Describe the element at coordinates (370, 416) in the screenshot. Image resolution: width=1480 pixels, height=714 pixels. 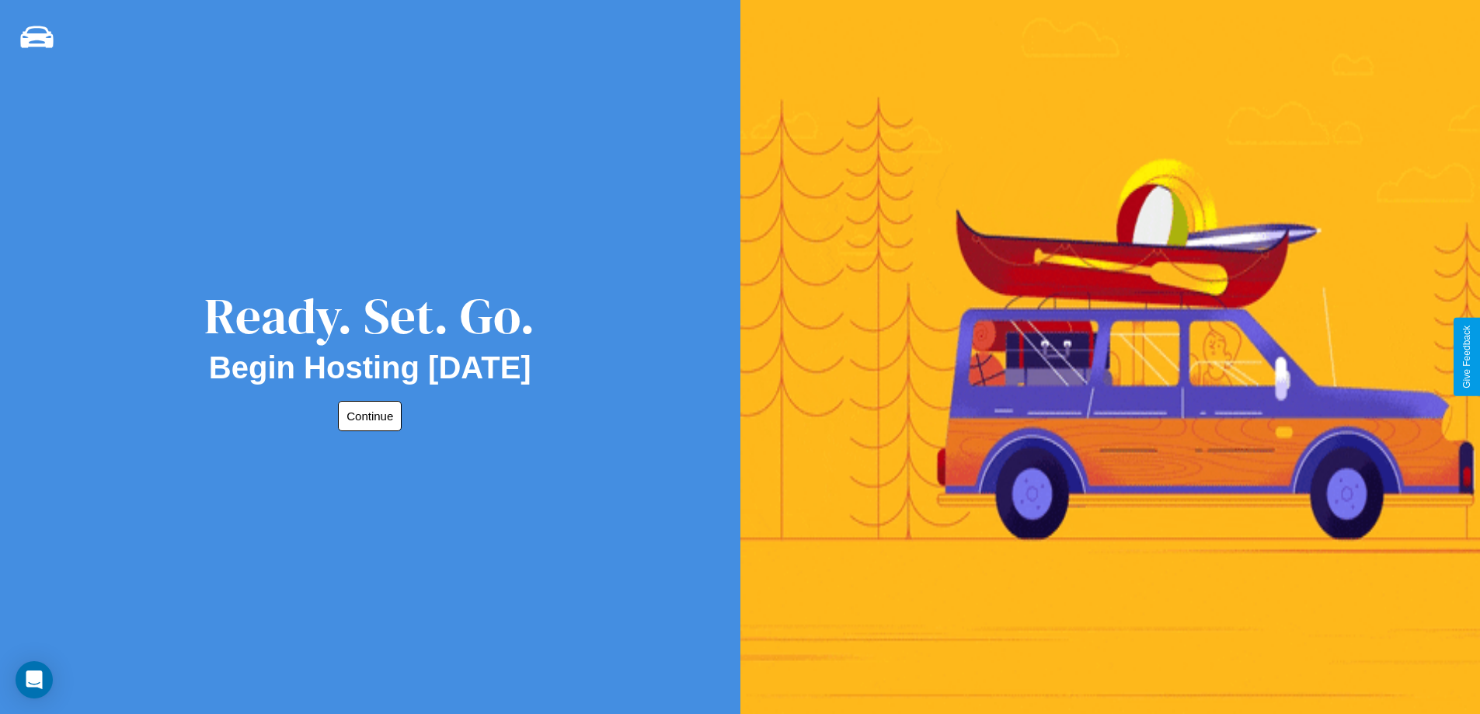
I see `button: Continue` at that location.